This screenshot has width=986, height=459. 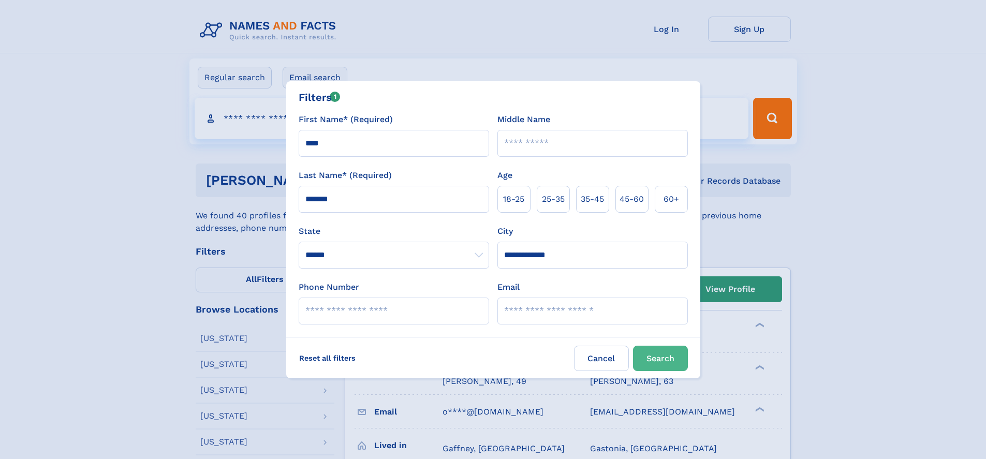 What do you see at coordinates (394, 231) in the screenshot?
I see `label: State` at bounding box center [394, 231].